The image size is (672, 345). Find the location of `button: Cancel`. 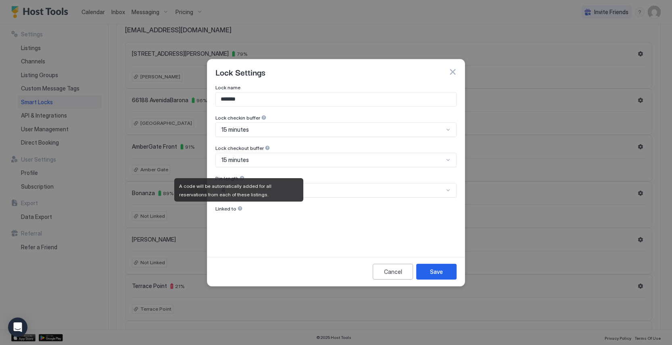

button: Cancel is located at coordinates (393, 271).